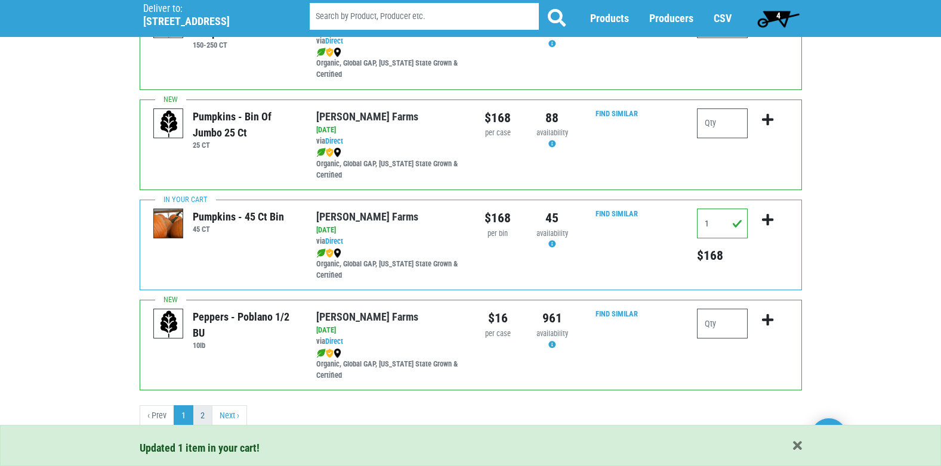 This screenshot has width=941, height=466. I want to click on div: Availability may be subject to change., so click(552, 240).